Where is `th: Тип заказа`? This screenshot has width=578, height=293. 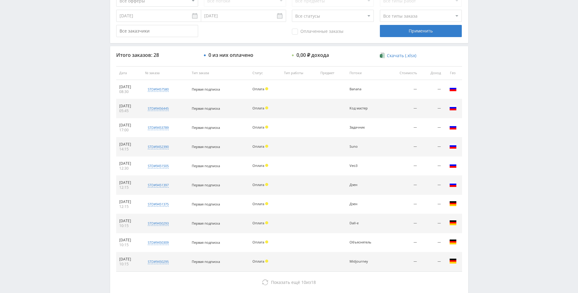 th: Тип заказа is located at coordinates (219, 73).